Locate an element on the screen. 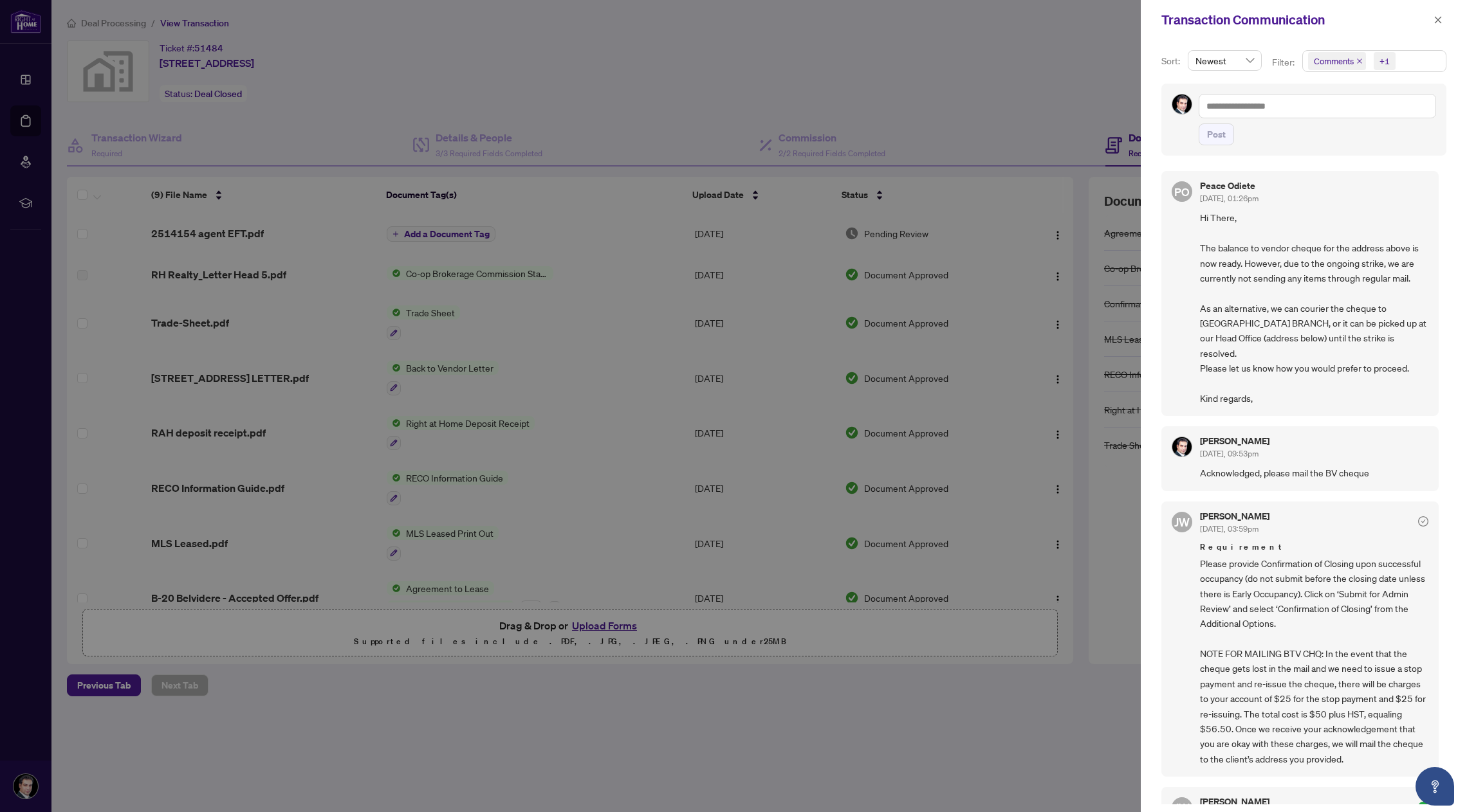 Image resolution: width=1467 pixels, height=812 pixels. span: Newest is located at coordinates (1224, 60).